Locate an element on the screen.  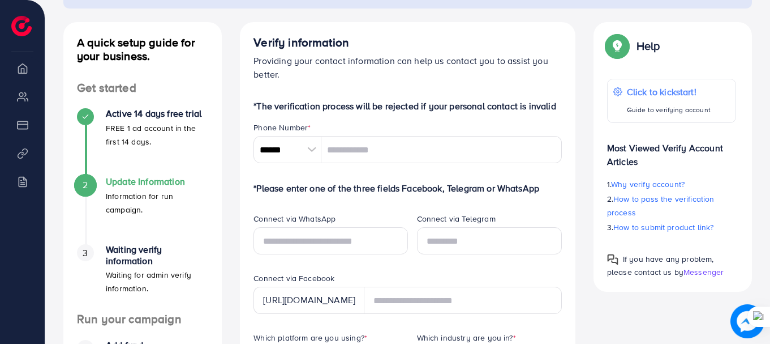
label: Connect via Facebook is located at coordinates (294, 278).